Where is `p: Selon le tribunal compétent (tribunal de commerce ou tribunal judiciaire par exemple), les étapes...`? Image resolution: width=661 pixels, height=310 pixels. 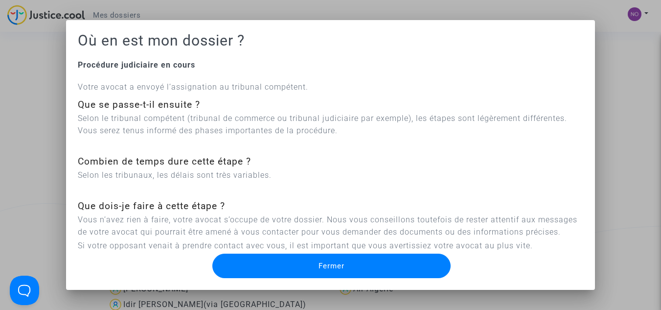 p: Selon le tribunal compétent (tribunal de commerce ou tribunal judiciaire par exemple), les étapes... is located at coordinates (330, 124).